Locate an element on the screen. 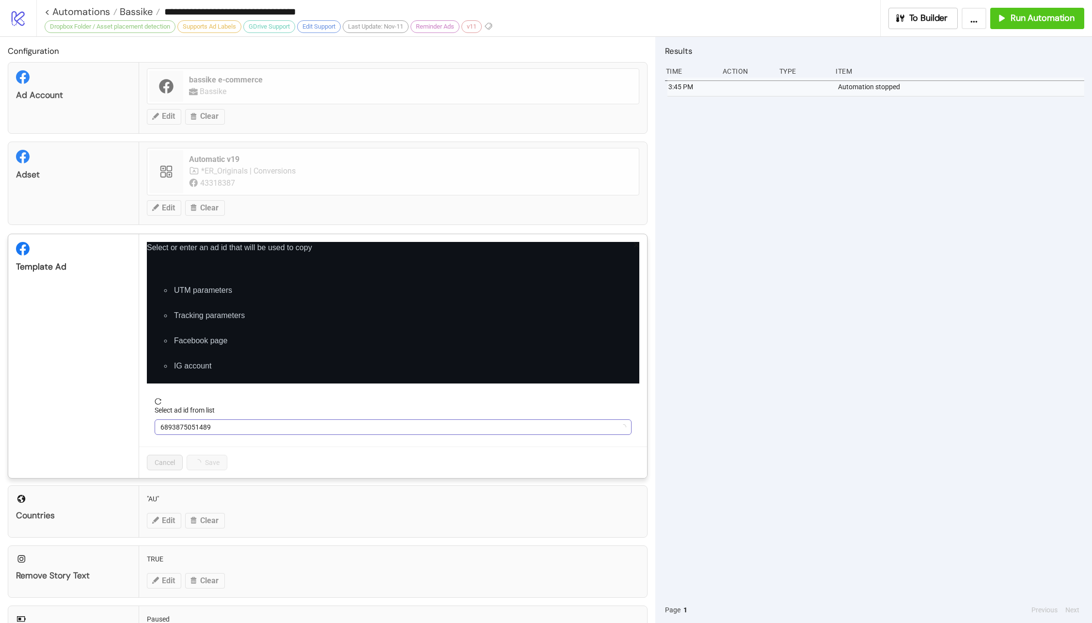 This screenshot has width=1092, height=623. a: < Automations is located at coordinates (81, 12).